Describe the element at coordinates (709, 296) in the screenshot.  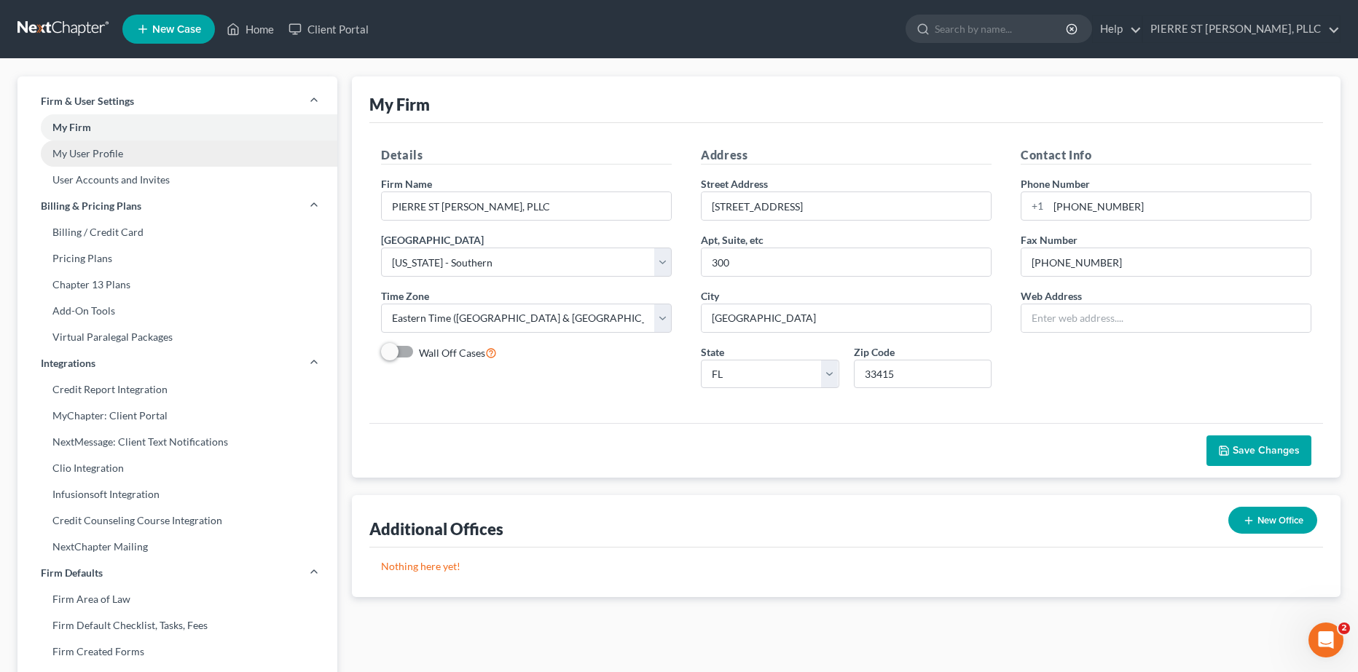
I see `label: City` at that location.